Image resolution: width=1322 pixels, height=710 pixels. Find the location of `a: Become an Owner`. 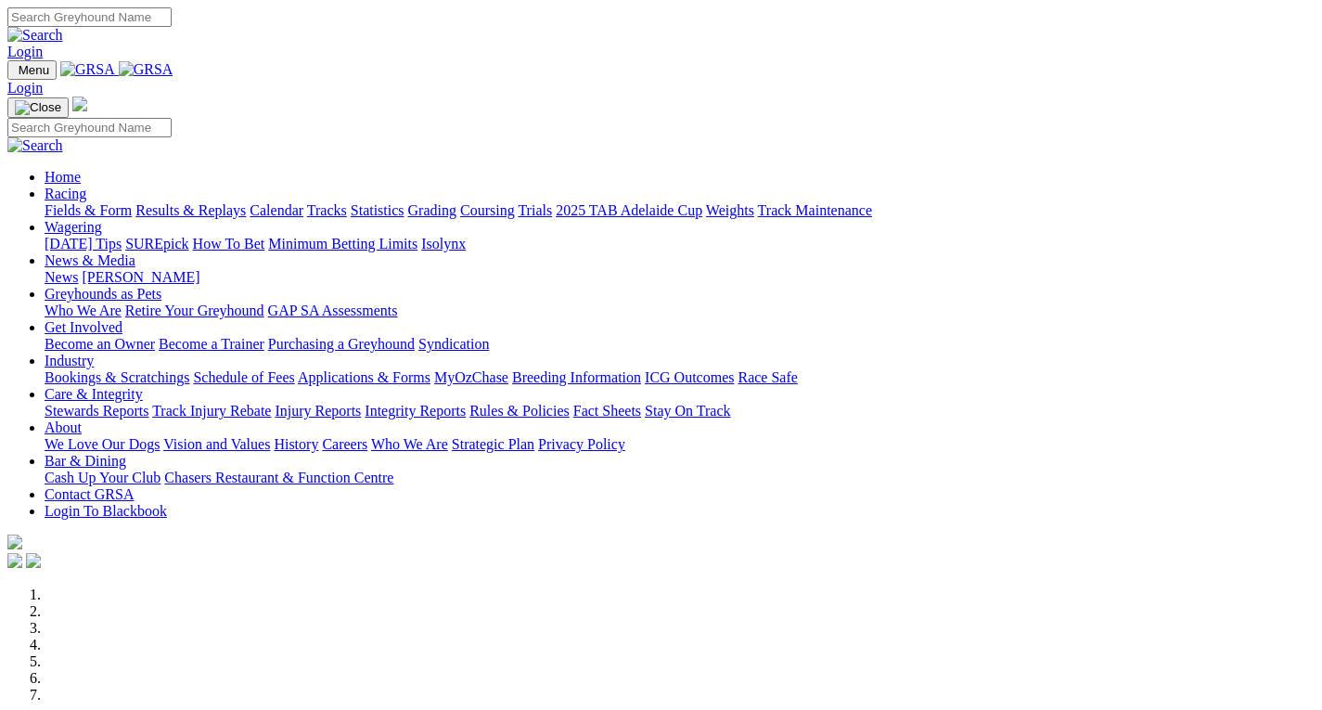

a: Become an Owner is located at coordinates (99, 343).